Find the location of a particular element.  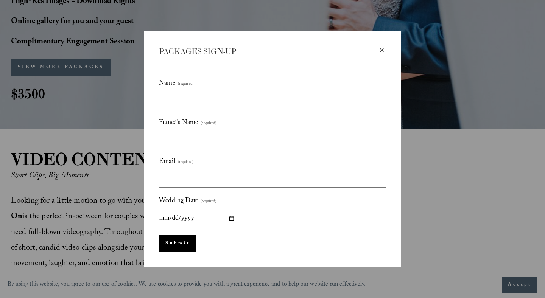

span: Email is located at coordinates (167, 162).